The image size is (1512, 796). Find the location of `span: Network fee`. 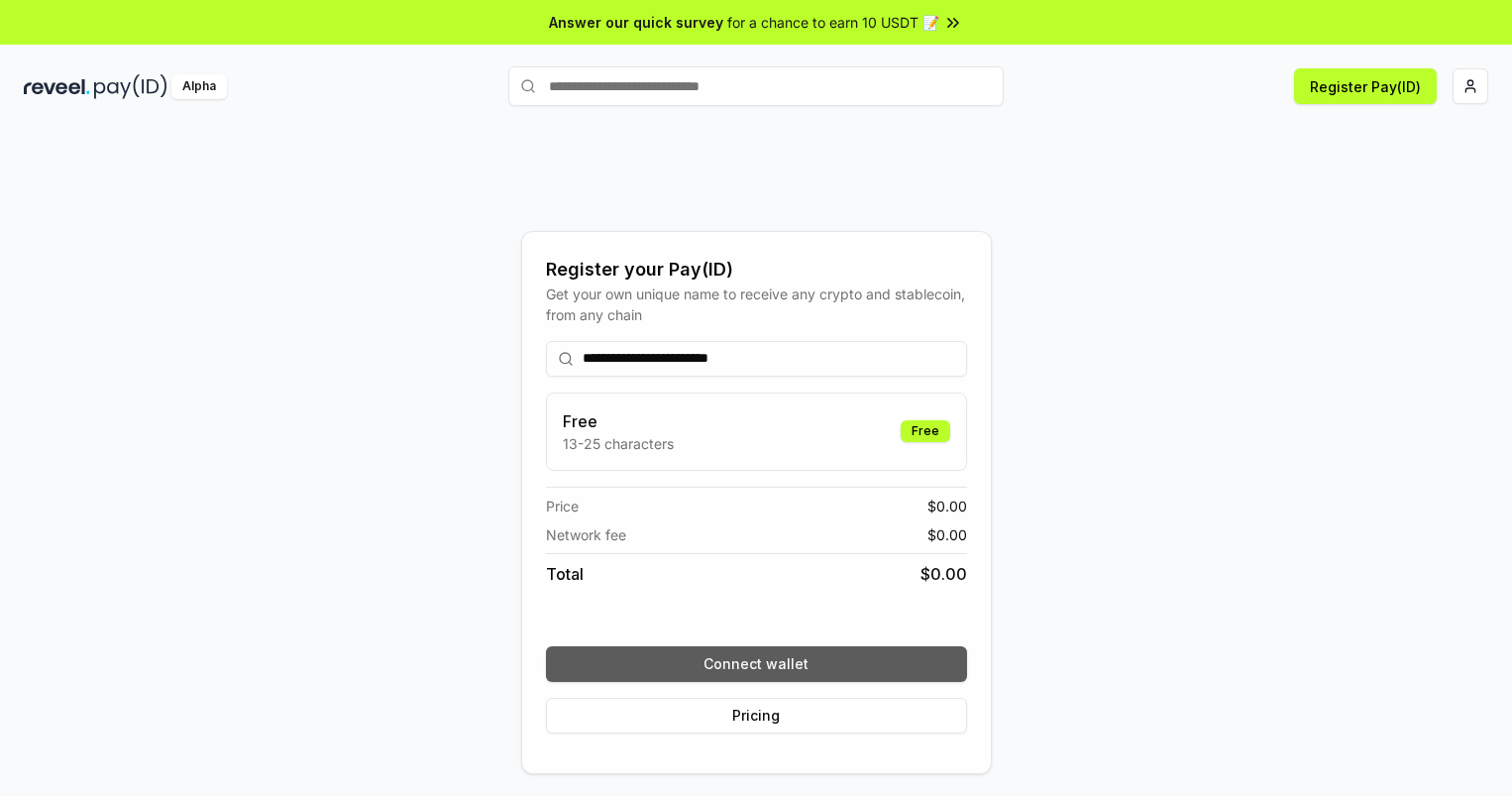

span: Network fee is located at coordinates (586, 534).